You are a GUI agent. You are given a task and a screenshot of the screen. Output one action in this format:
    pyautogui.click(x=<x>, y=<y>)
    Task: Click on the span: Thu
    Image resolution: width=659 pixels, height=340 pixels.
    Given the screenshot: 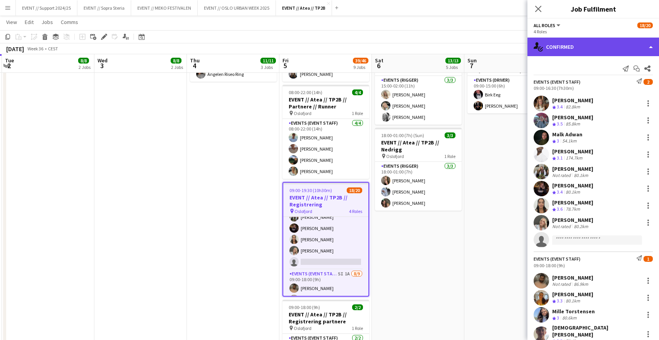 What is the action you would take?
    pyautogui.click(x=195, y=60)
    